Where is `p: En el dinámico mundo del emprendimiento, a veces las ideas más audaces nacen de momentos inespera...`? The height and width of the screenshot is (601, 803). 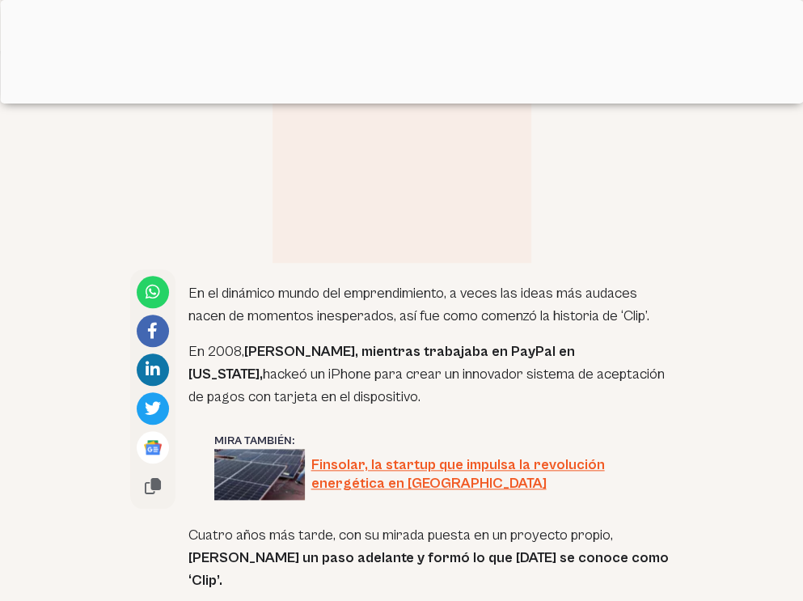 p: En el dinámico mundo del emprendimiento, a veces las ideas más audaces nacen de momentos inespera... is located at coordinates (431, 305).